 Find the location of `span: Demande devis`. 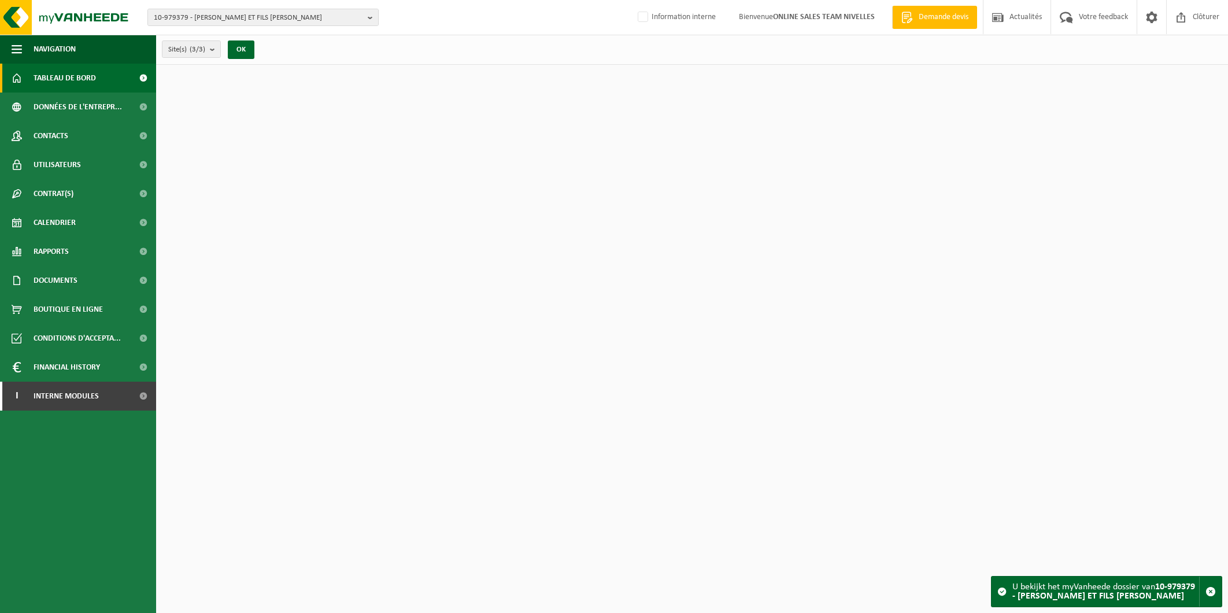

span: Demande devis is located at coordinates (944, 17).